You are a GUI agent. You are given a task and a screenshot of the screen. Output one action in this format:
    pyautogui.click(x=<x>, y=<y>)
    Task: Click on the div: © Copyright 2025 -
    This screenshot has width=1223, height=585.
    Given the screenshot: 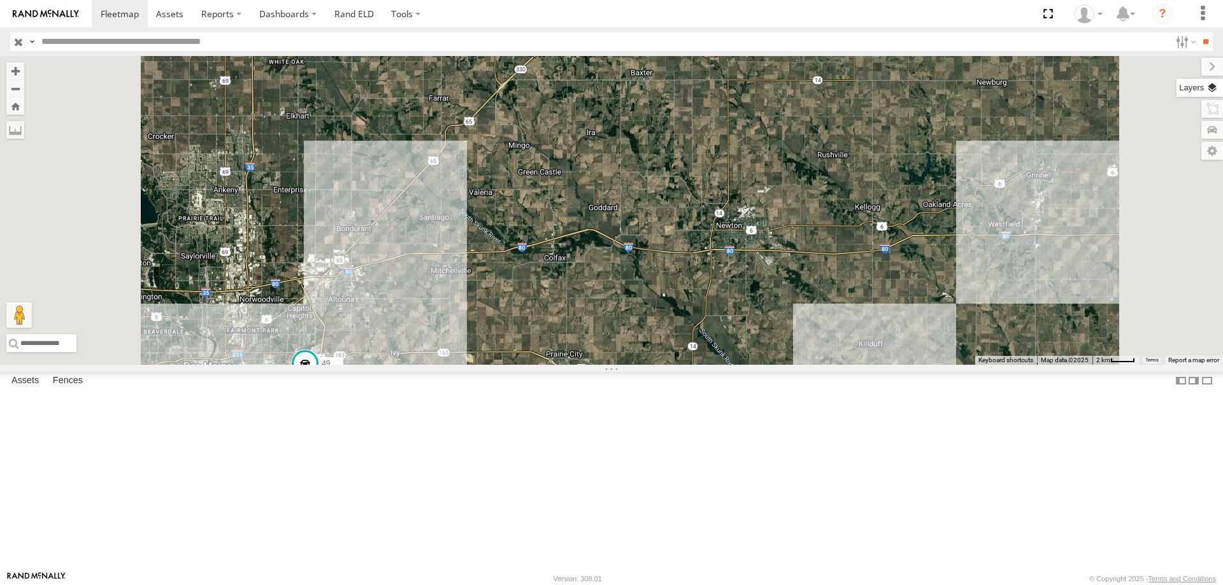 What is the action you would take?
    pyautogui.click(x=1152, y=579)
    